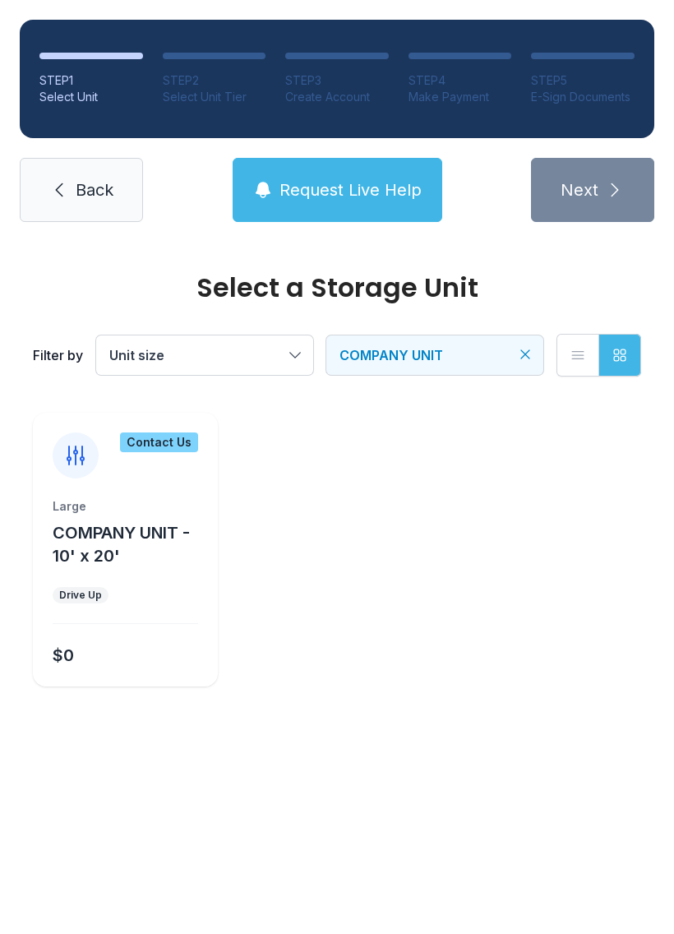 The width and height of the screenshot is (674, 934). Describe the element at coordinates (132, 544) in the screenshot. I see `button: COMPANY UNIT - 10' x 20'` at that location.